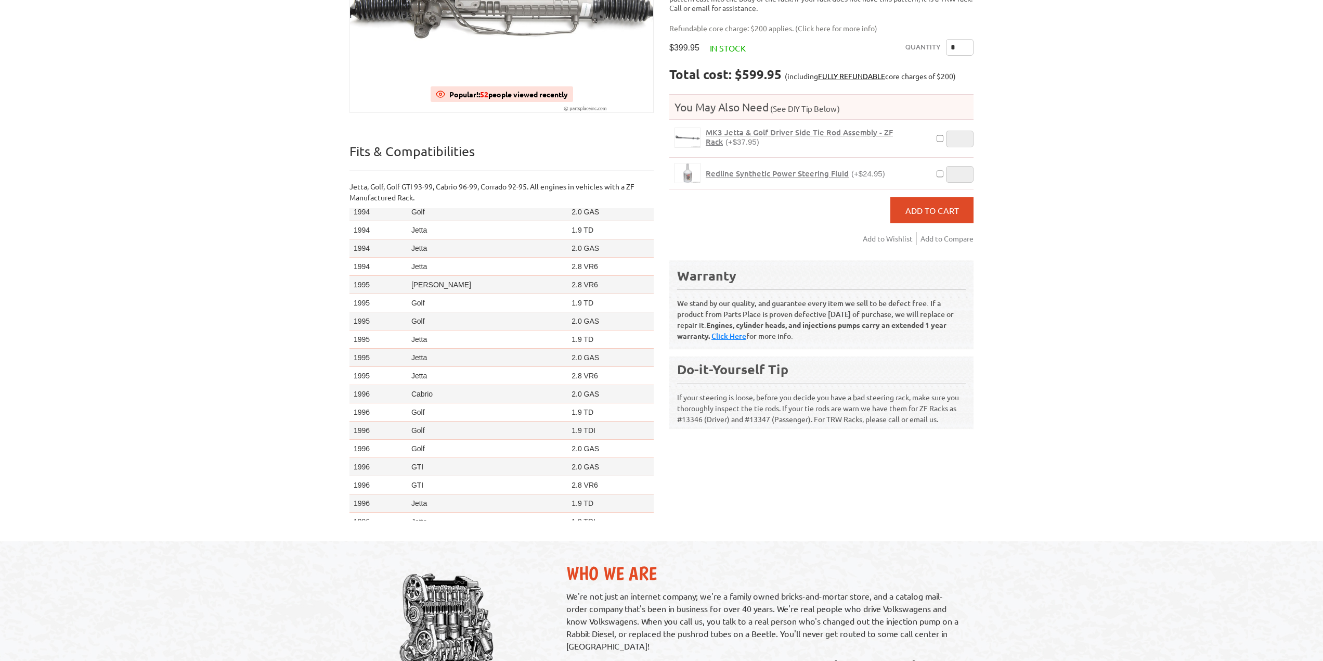 The width and height of the screenshot is (1323, 661). What do you see at coordinates (688, 173) in the screenshot?
I see `a: Redline Synthetic Power Steering Fluid` at bounding box center [688, 173].